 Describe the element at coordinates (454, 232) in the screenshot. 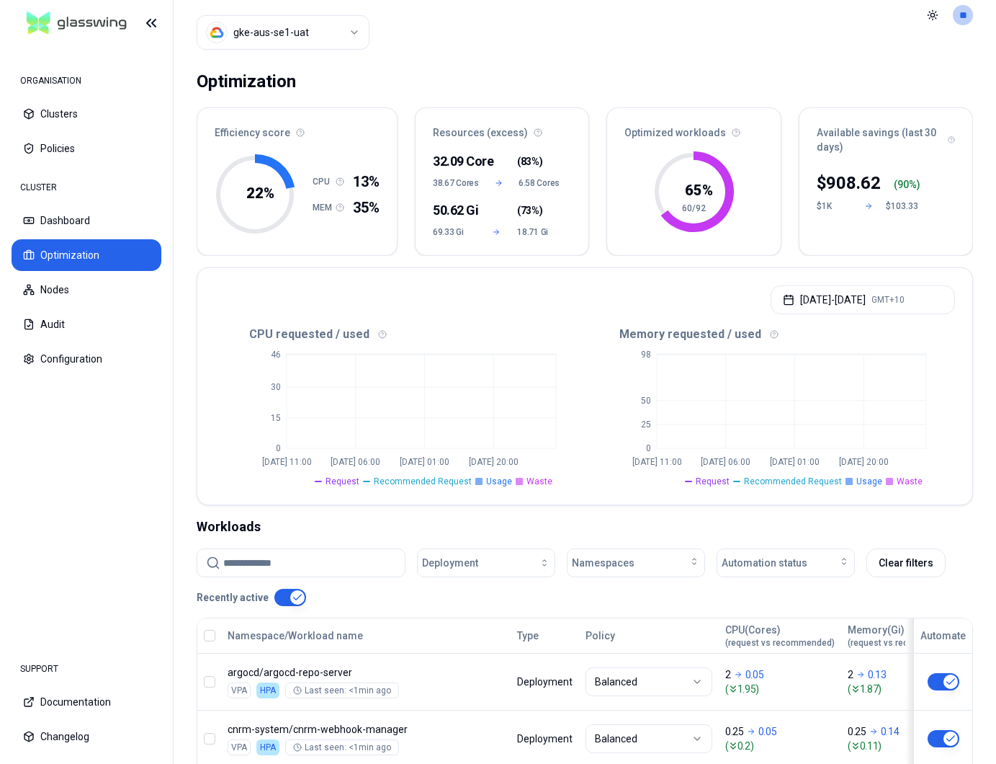

I see `span: 69.33 Gi` at that location.